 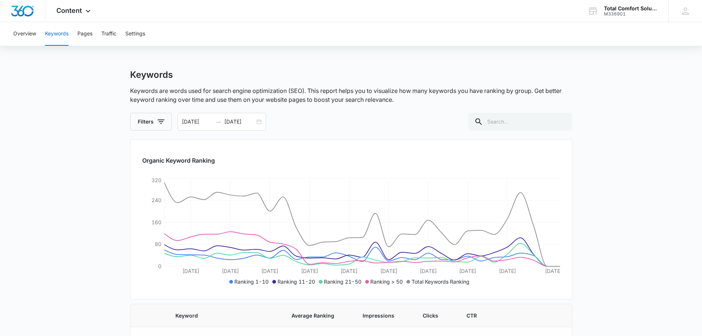 What do you see at coordinates (343, 281) in the screenshot?
I see `span: Ranking 21-50` at bounding box center [343, 281].